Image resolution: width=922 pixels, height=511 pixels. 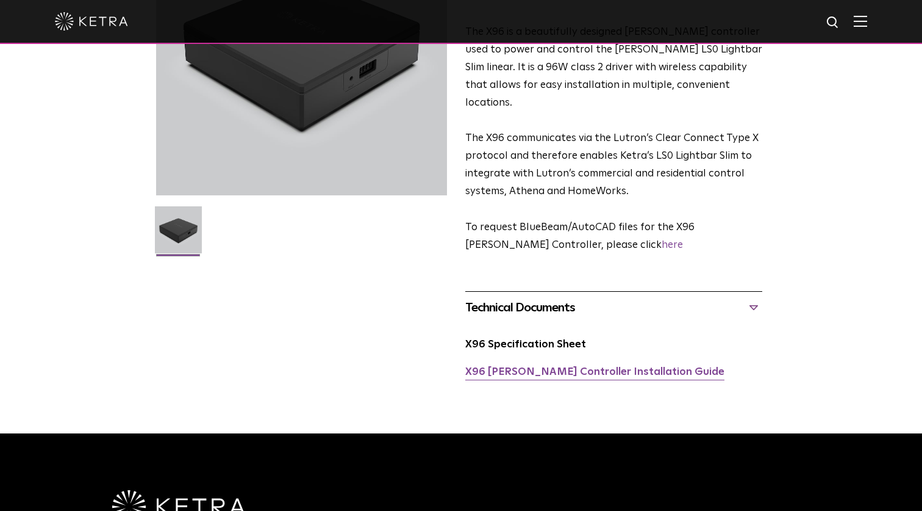 What do you see at coordinates (614, 307) in the screenshot?
I see `div: Technical Documents` at bounding box center [614, 307].